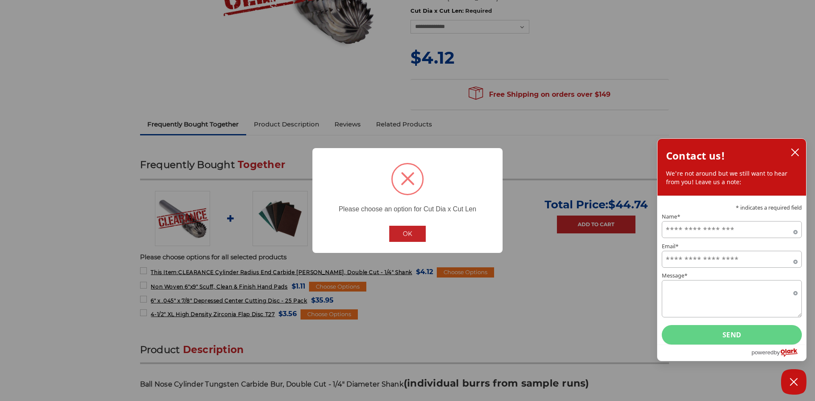 The height and width of the screenshot is (401, 815). What do you see at coordinates (732, 335) in the screenshot?
I see `button: Send` at bounding box center [732, 335].